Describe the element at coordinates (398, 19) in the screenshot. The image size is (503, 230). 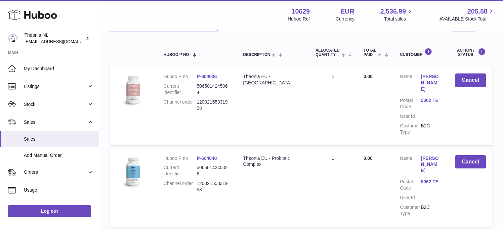
I see `span: Total sales` at that location.